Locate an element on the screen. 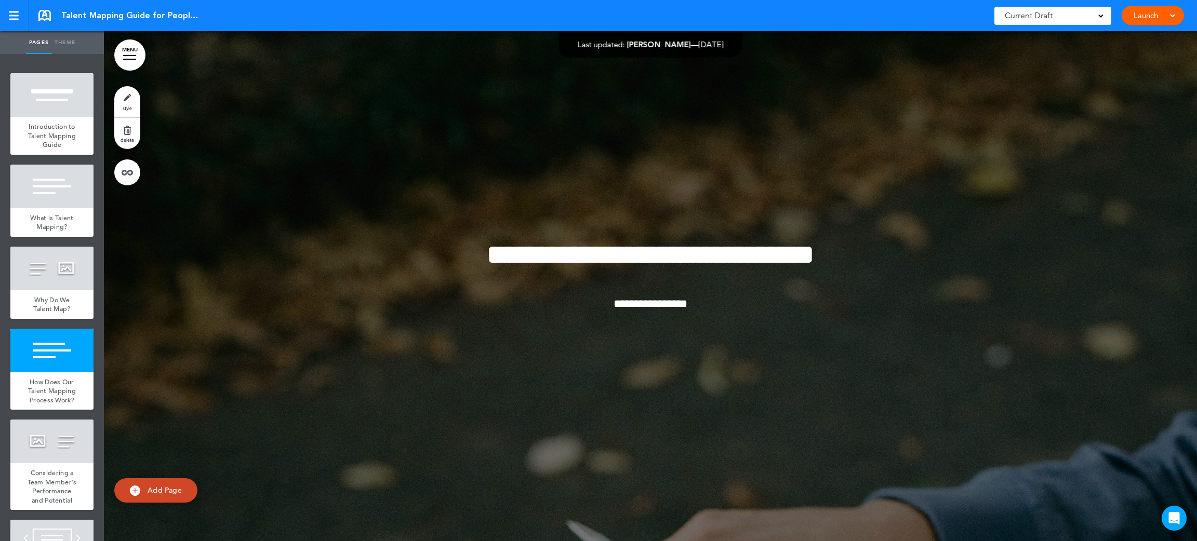 The height and width of the screenshot is (541, 1197). img: add.svg is located at coordinates (135, 491).